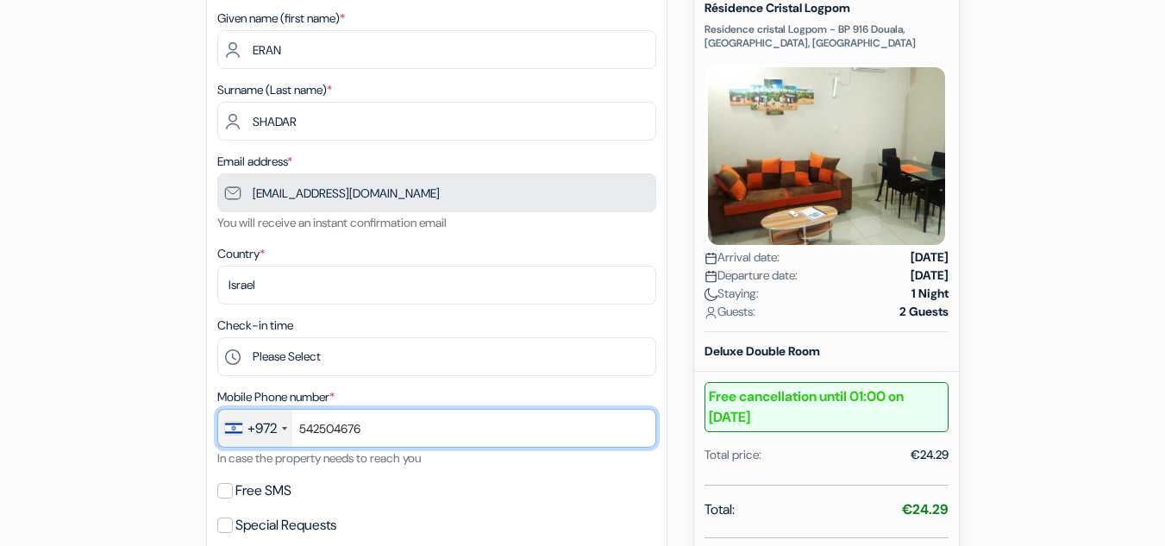 The width and height of the screenshot is (1165, 546). What do you see at coordinates (281, 18) in the screenshot?
I see `label: Given name (first name)` at bounding box center [281, 18].